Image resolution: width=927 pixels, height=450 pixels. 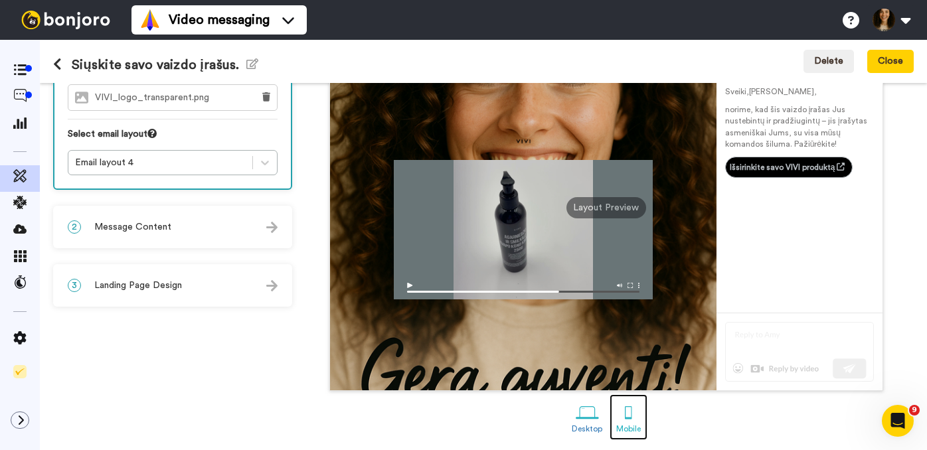 What do you see at coordinates (524, 142) in the screenshot?
I see `img: 82ca03c0-ae48-4968-b5c3-f088d9de5c8a` at bounding box center [524, 142].